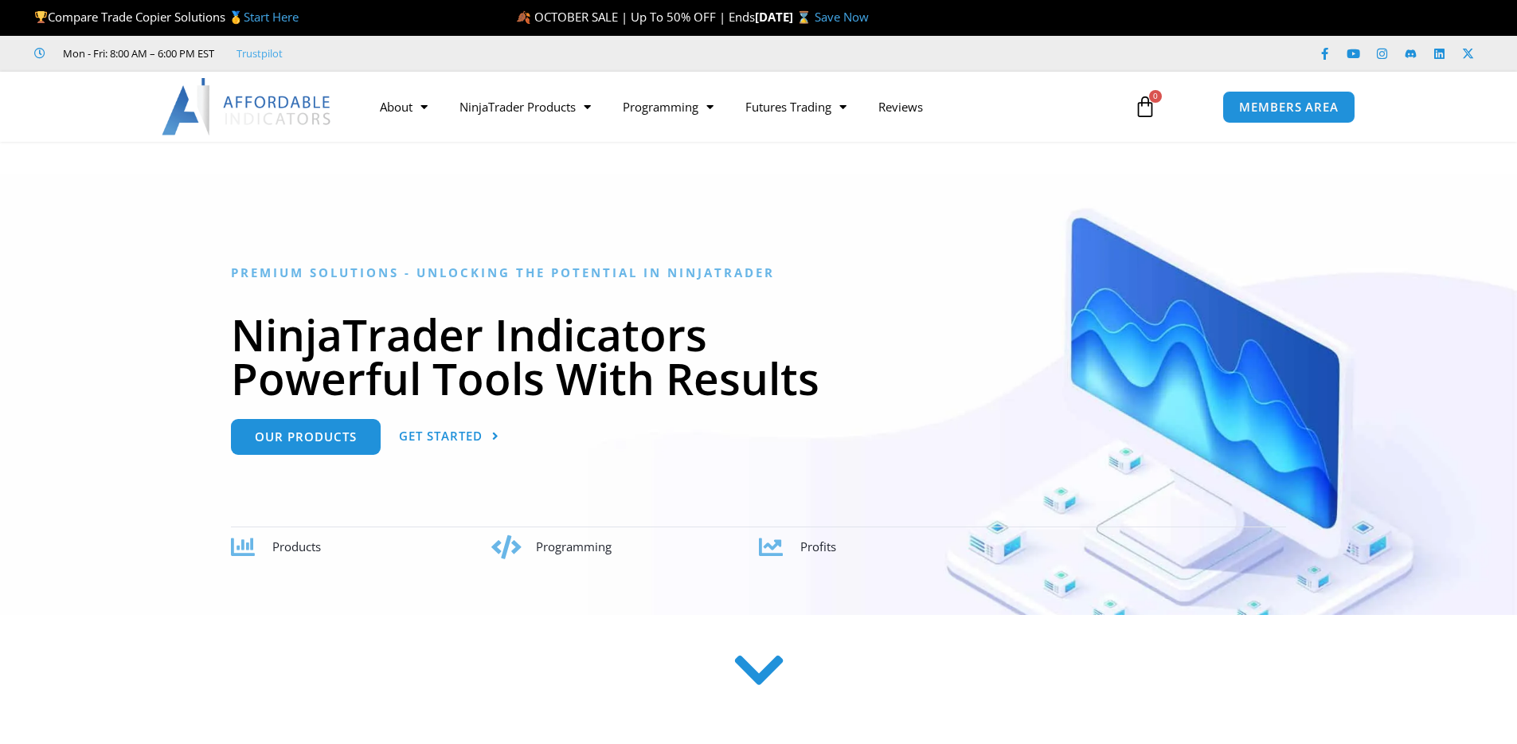 The width and height of the screenshot is (1517, 744). What do you see at coordinates (573, 546) in the screenshot?
I see `span: Programming` at bounding box center [573, 546].